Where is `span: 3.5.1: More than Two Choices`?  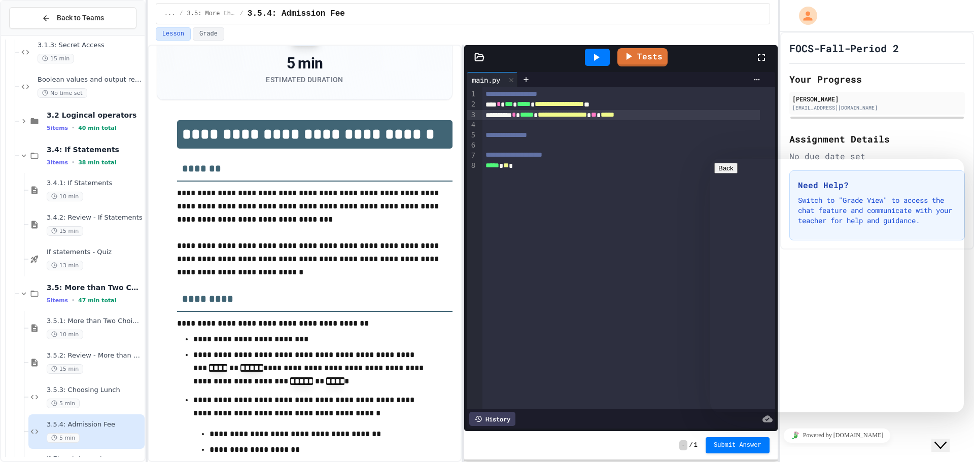
span: 3.5.1: More than Two Choices is located at coordinates (94, 321).